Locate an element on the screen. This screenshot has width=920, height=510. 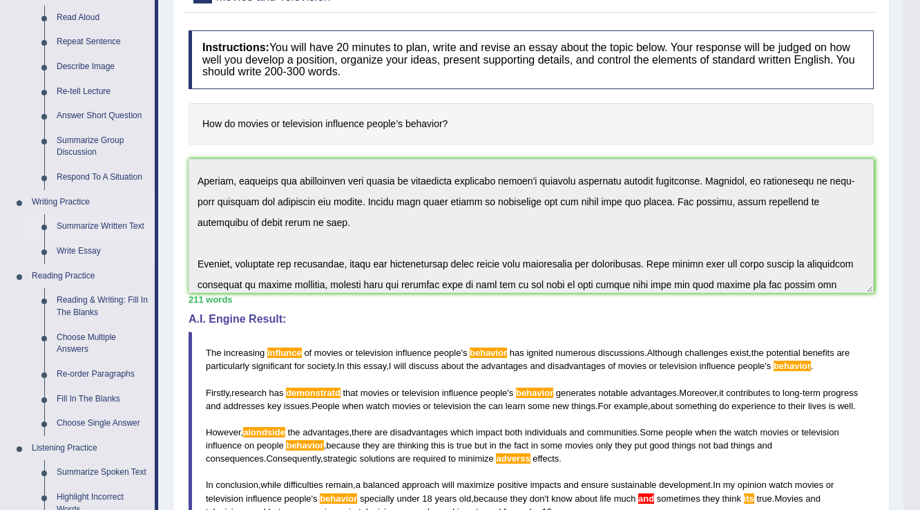
span: is is located at coordinates (831, 405).